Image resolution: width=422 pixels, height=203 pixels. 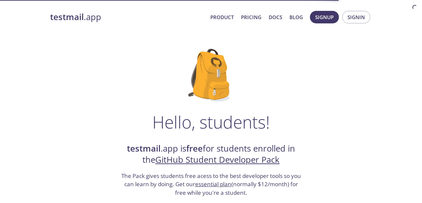 What do you see at coordinates (195, 148) in the screenshot?
I see `strong: free` at bounding box center [195, 148].